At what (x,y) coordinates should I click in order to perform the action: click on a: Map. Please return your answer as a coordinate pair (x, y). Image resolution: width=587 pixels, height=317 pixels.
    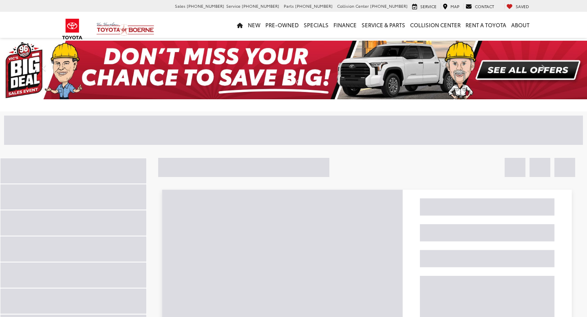
    Looking at the image, I should click on (451, 7).